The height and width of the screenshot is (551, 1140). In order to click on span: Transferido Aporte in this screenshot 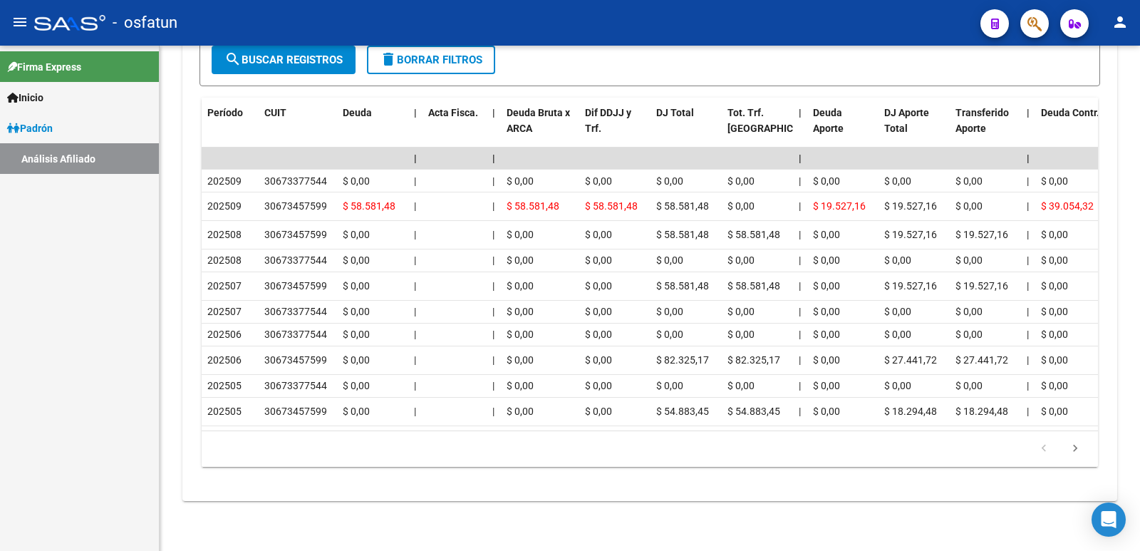, I will do `click(982, 120)`.